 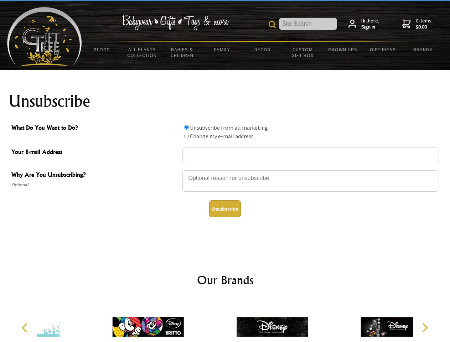 I want to click on a: Gift Ideas, so click(x=383, y=50).